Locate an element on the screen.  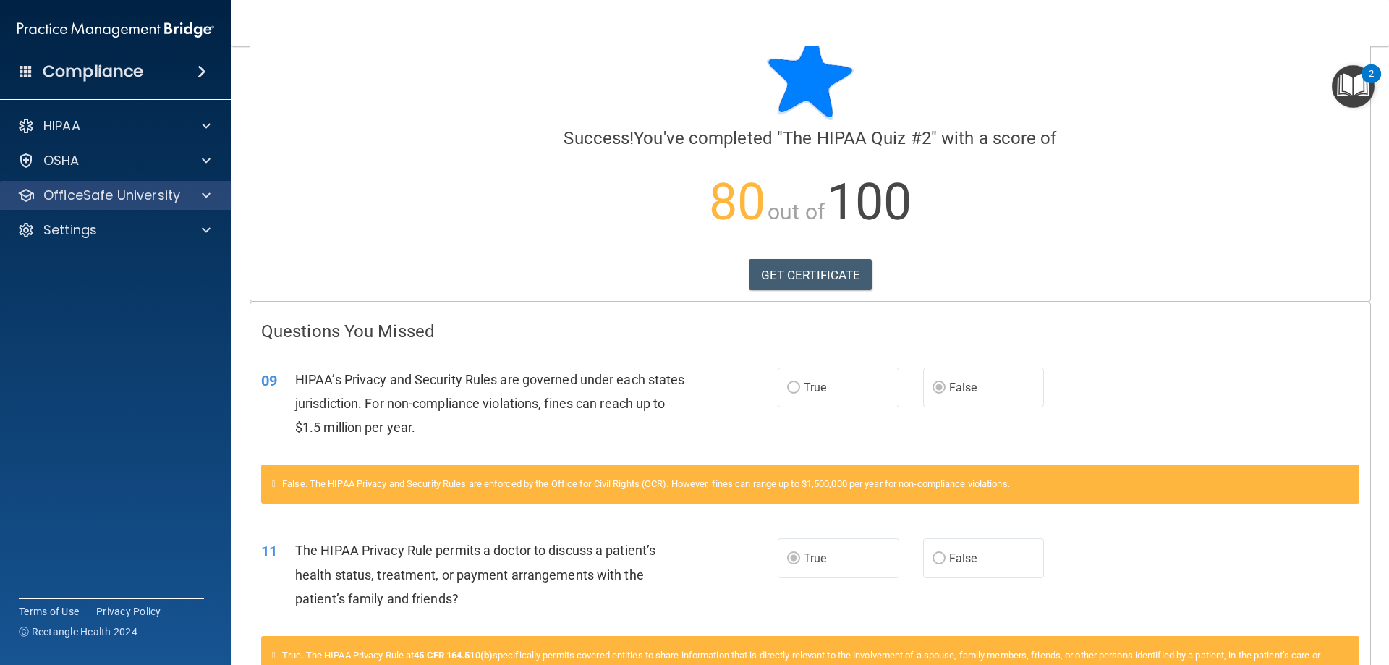
img: blue-star-rounded.9d042014.png is located at coordinates (811, 77).